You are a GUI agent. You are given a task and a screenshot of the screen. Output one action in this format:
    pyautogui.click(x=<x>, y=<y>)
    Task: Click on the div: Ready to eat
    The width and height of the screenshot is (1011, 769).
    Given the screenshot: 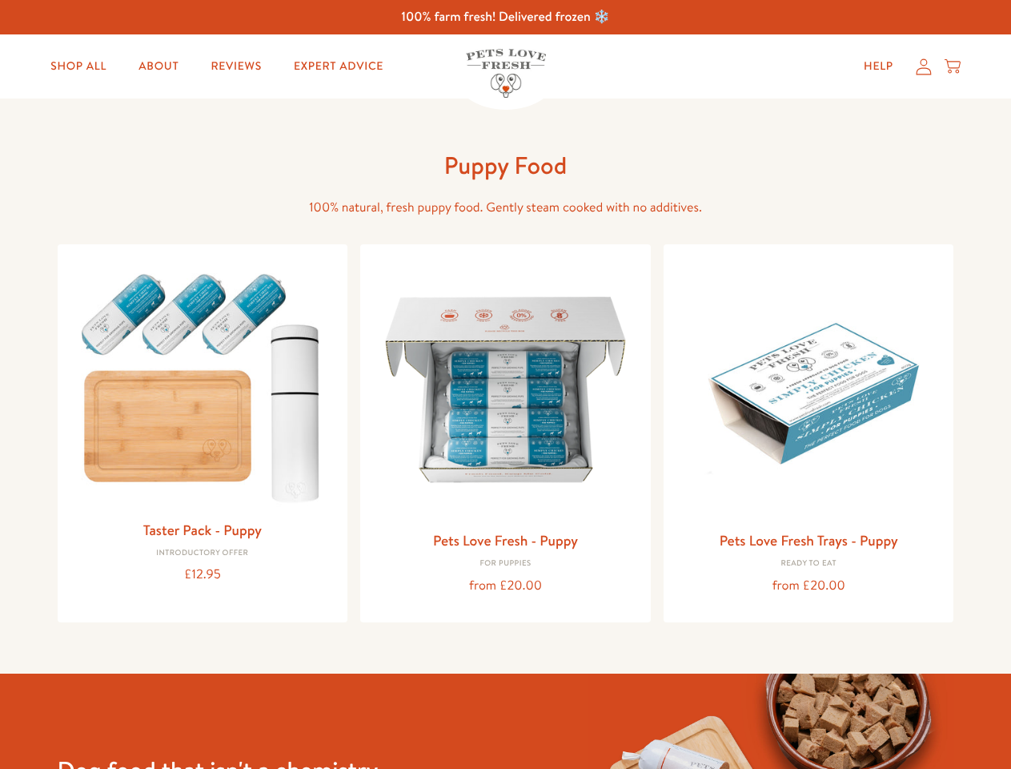 What is the action you would take?
    pyautogui.click(x=809, y=564)
    